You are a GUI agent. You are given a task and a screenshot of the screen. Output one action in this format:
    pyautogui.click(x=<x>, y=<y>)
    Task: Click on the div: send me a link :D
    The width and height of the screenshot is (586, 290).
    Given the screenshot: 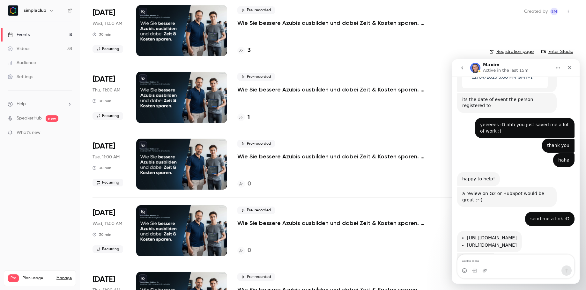 What is the action you would take?
    pyautogui.click(x=98, y=160)
    